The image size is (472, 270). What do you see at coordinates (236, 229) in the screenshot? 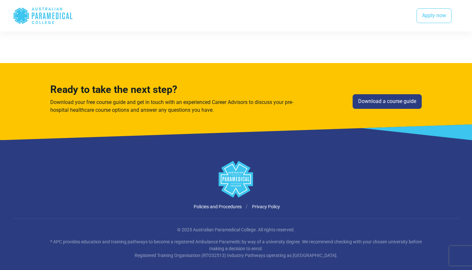
I see `p: © 2025 Australian Paramedical College. All rights reserved.` at bounding box center [236, 229].